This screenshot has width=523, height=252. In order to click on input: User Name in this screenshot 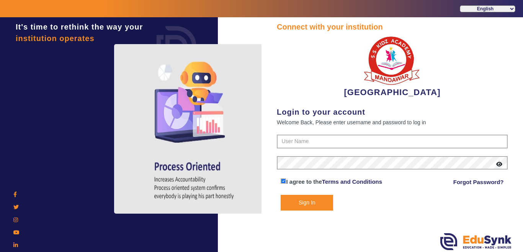, I will do `click(392, 141)`.